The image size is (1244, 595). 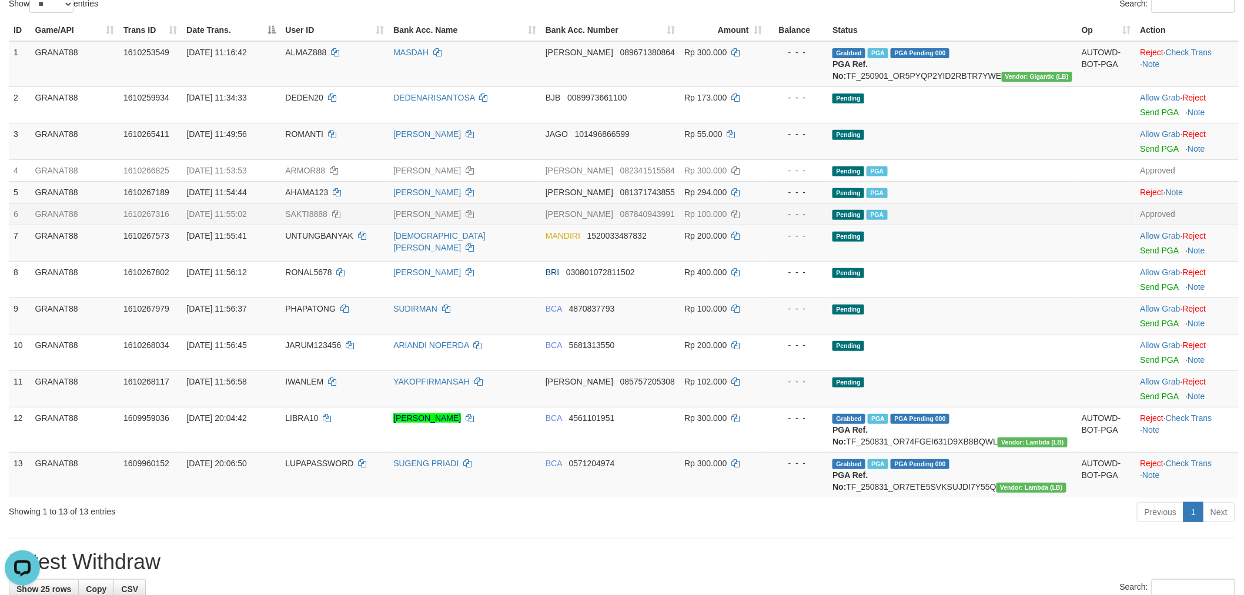 I want to click on span: 1609960152, so click(x=146, y=463).